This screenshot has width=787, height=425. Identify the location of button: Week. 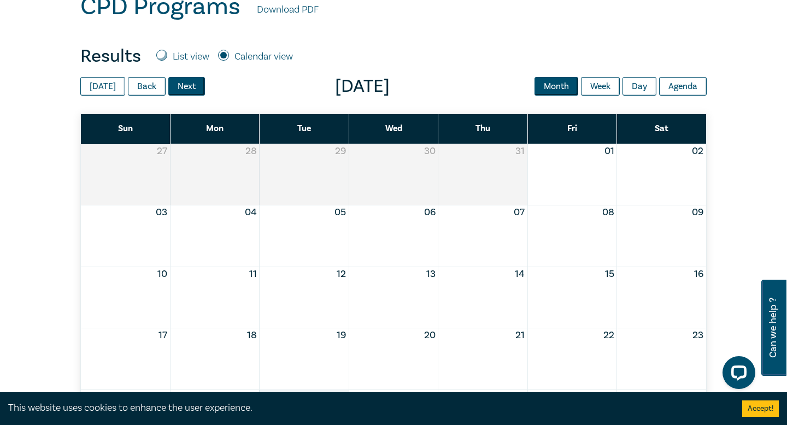
(600, 86).